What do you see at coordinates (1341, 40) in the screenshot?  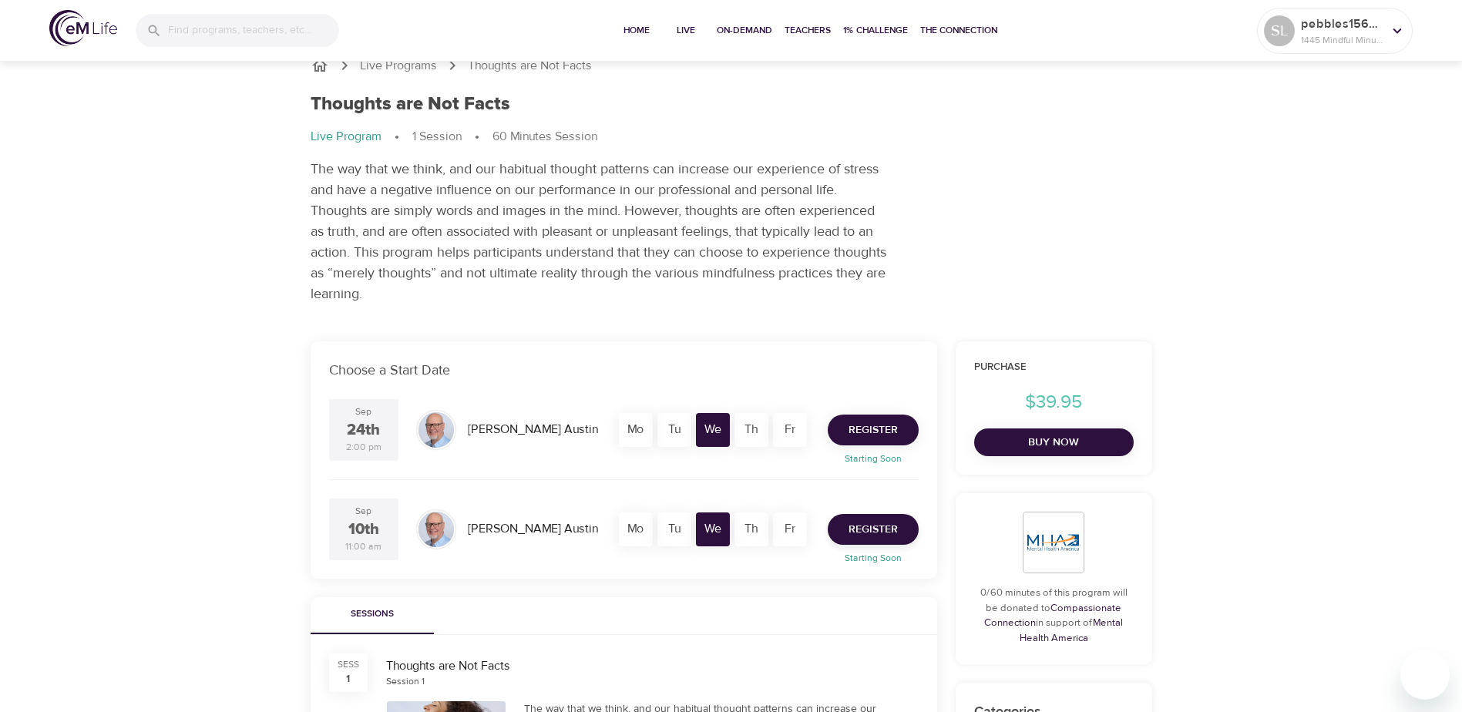 I see `p: 1445 Mindful Minutes` at bounding box center [1341, 40].